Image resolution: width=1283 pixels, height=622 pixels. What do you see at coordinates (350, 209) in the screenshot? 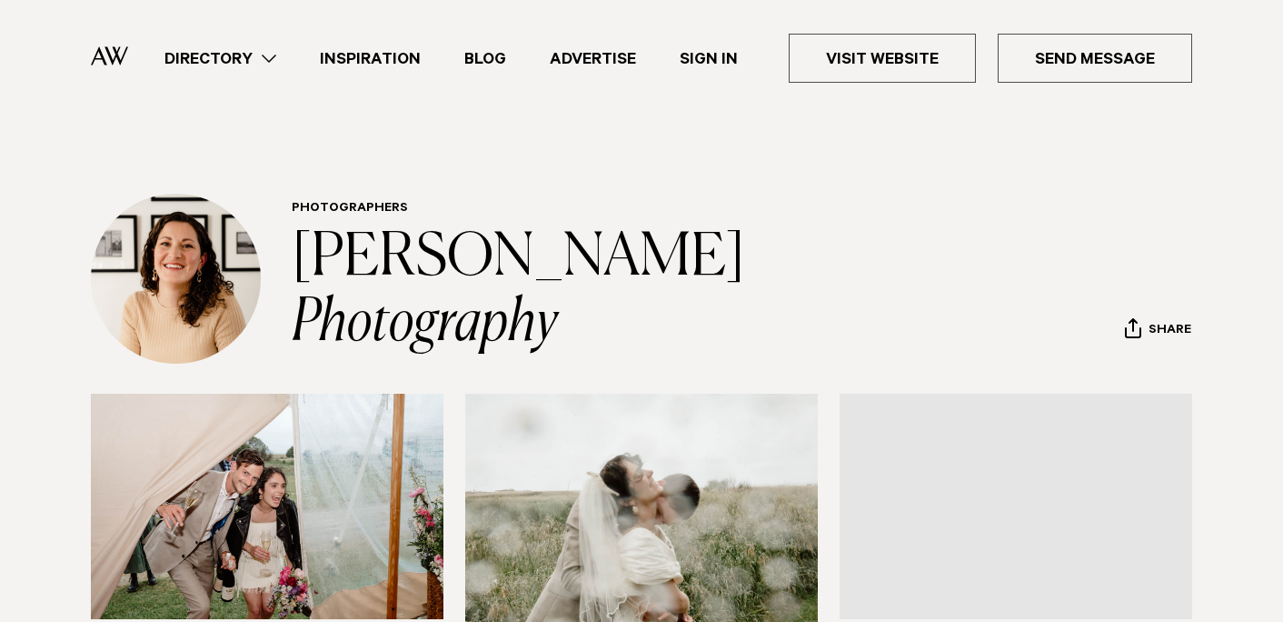
I see `a: Photographers` at bounding box center [350, 209].